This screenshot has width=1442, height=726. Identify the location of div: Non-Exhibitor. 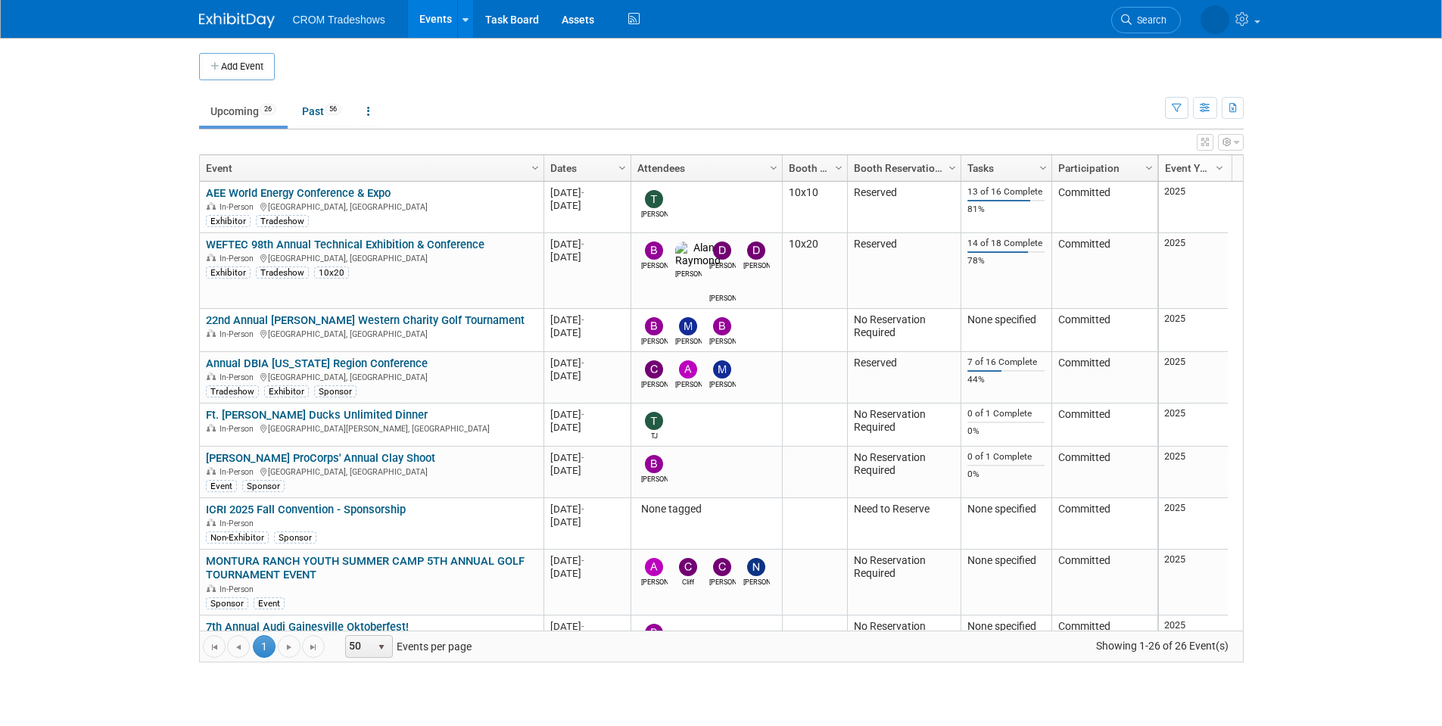
(237, 537).